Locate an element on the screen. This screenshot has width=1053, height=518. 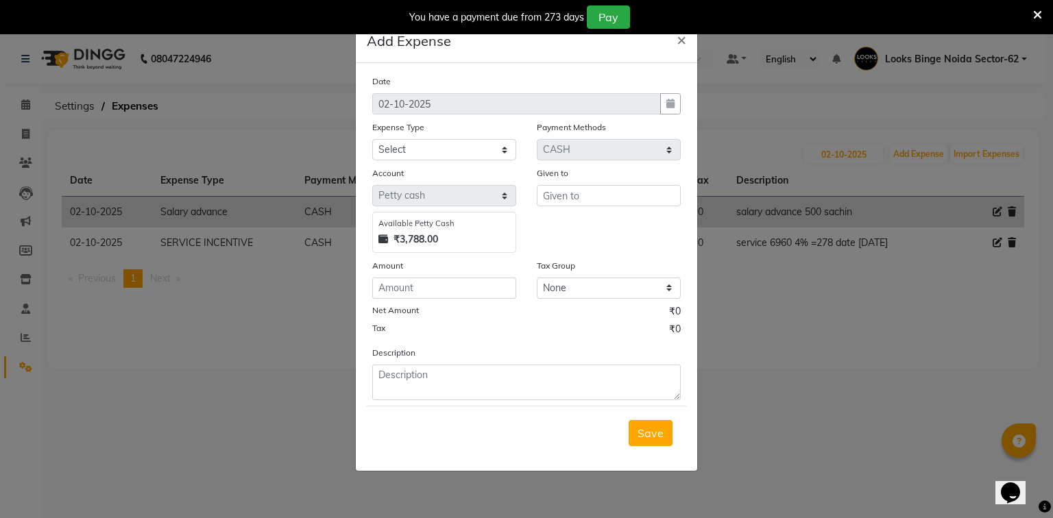
label: Tax is located at coordinates (378, 328).